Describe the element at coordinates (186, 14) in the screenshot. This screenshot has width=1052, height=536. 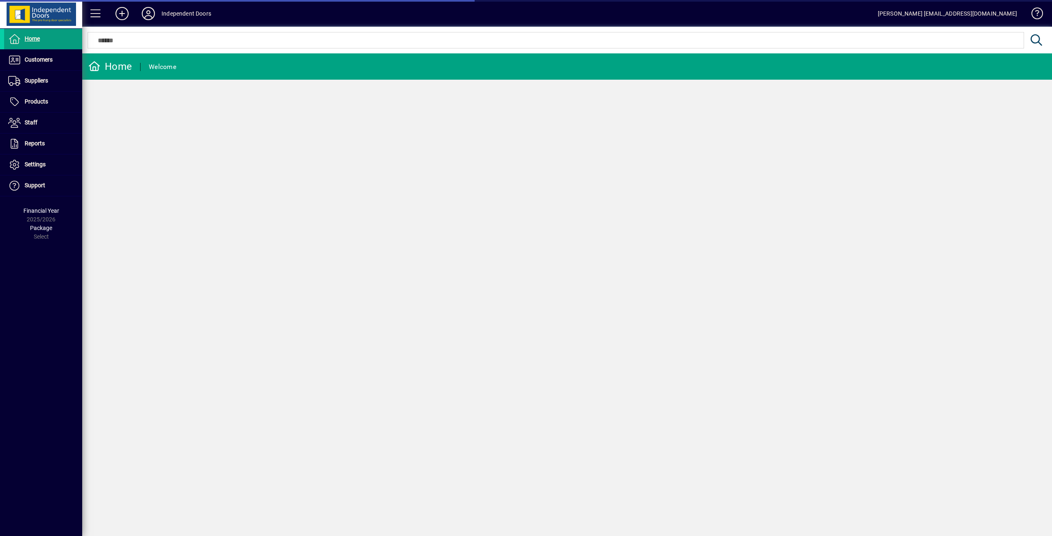
I see `div: Independent Doors` at that location.